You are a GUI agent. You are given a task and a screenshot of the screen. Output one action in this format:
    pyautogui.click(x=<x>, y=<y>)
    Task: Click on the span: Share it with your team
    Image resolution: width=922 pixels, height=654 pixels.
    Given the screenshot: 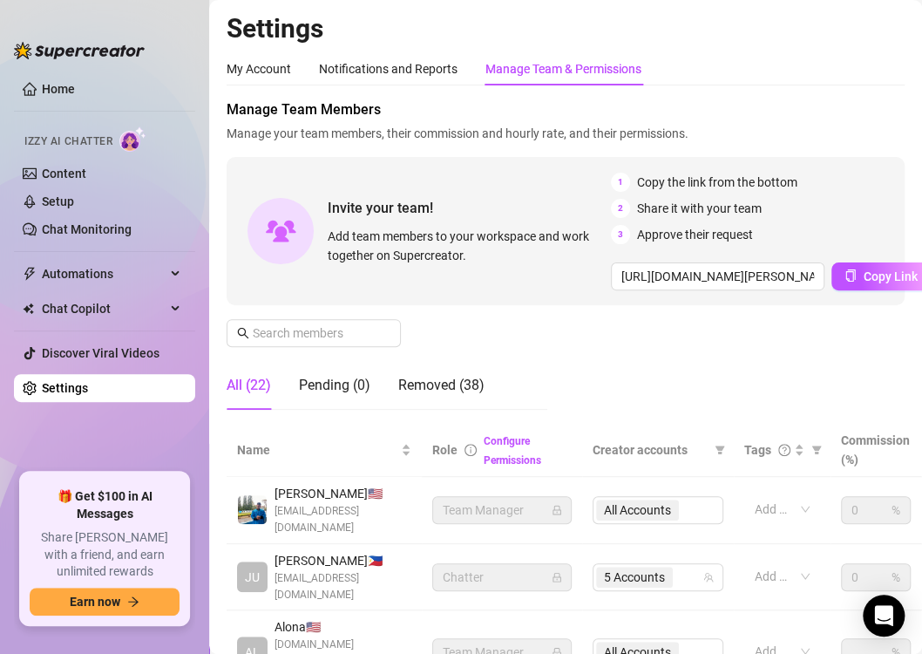 What is the action you would take?
    pyautogui.click(x=699, y=208)
    